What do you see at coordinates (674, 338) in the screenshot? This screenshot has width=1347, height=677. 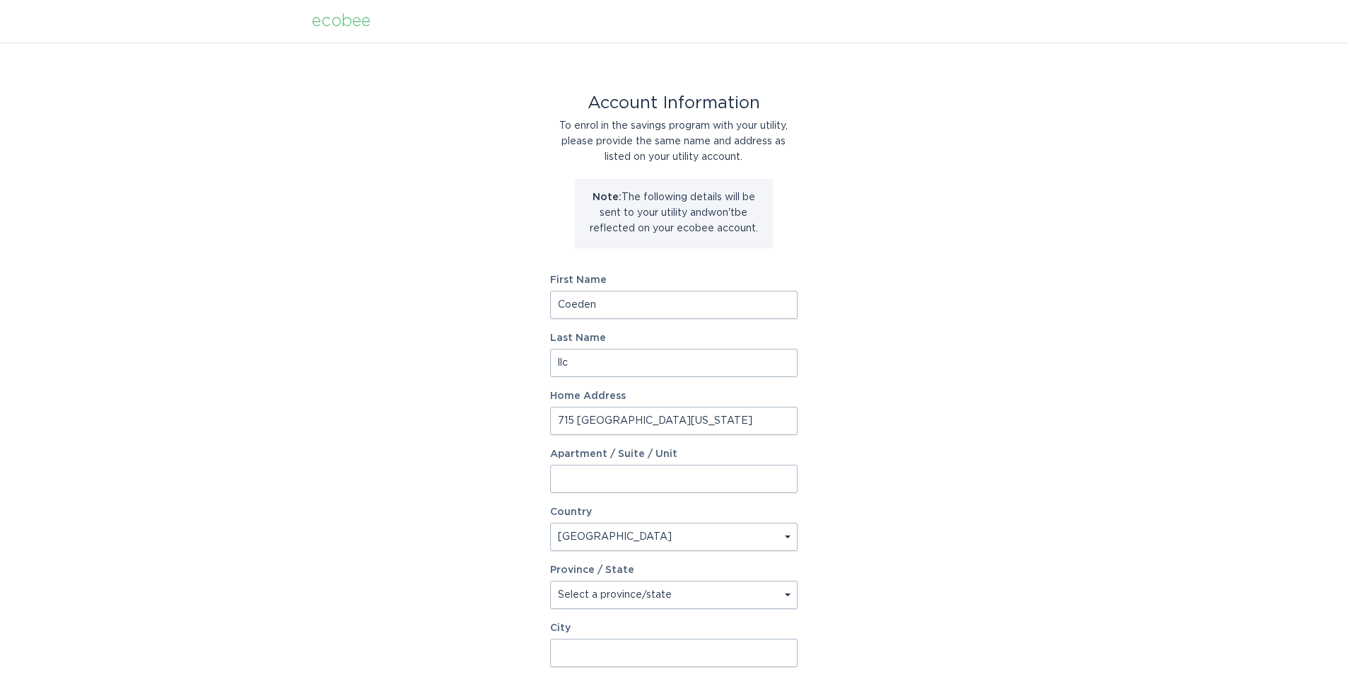 I see `label: Last Name` at bounding box center [674, 338].